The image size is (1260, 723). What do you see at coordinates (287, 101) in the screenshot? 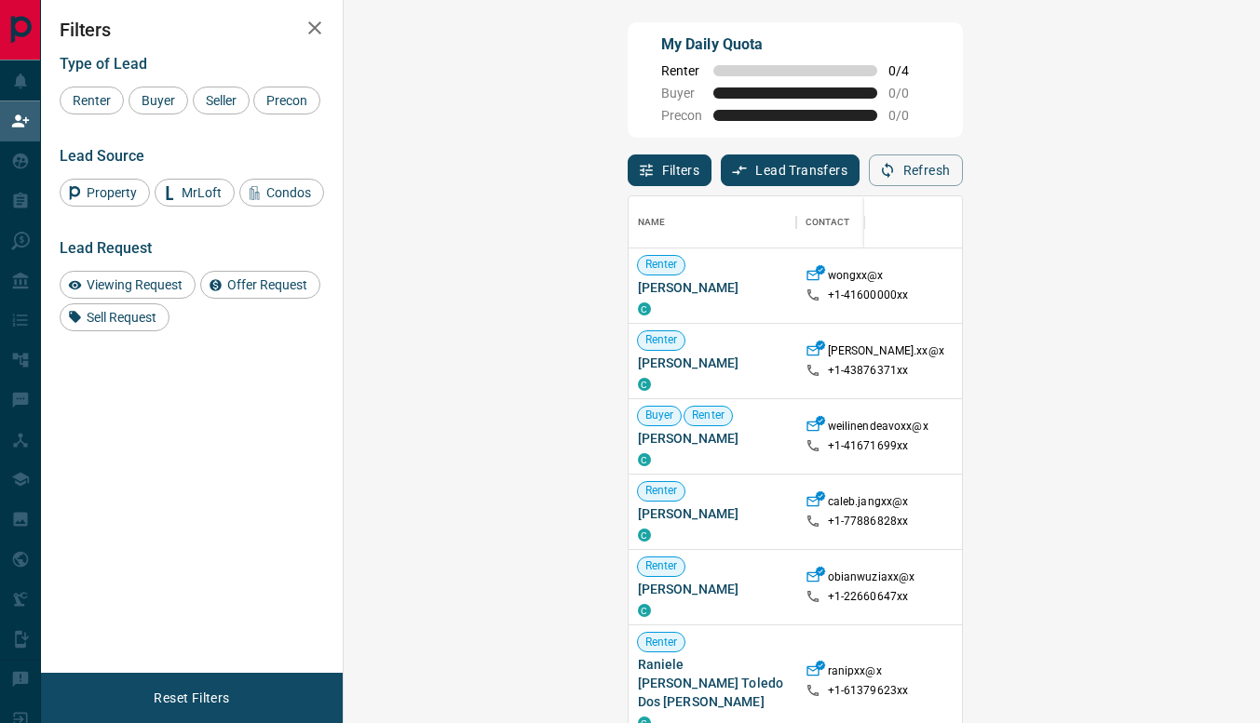
I see `div: Precon` at bounding box center [287, 101].